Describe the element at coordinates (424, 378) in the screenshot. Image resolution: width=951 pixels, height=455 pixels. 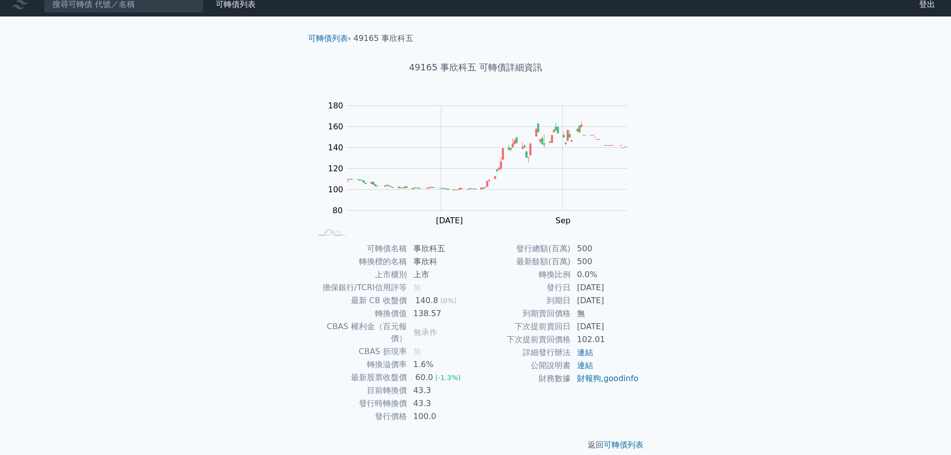
I see `div: 60.0` at that location.